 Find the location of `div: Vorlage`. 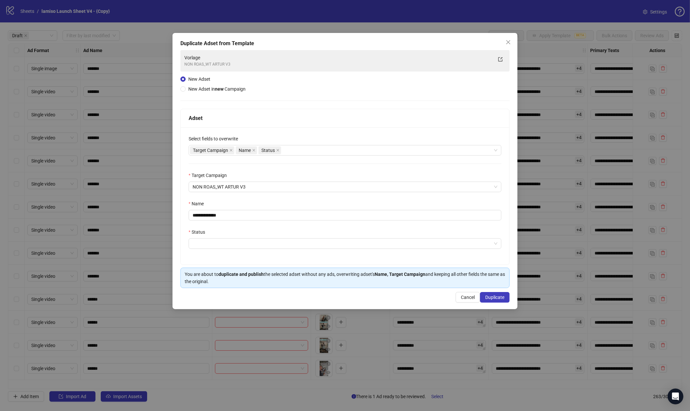

div: Vorlage is located at coordinates (338, 58).